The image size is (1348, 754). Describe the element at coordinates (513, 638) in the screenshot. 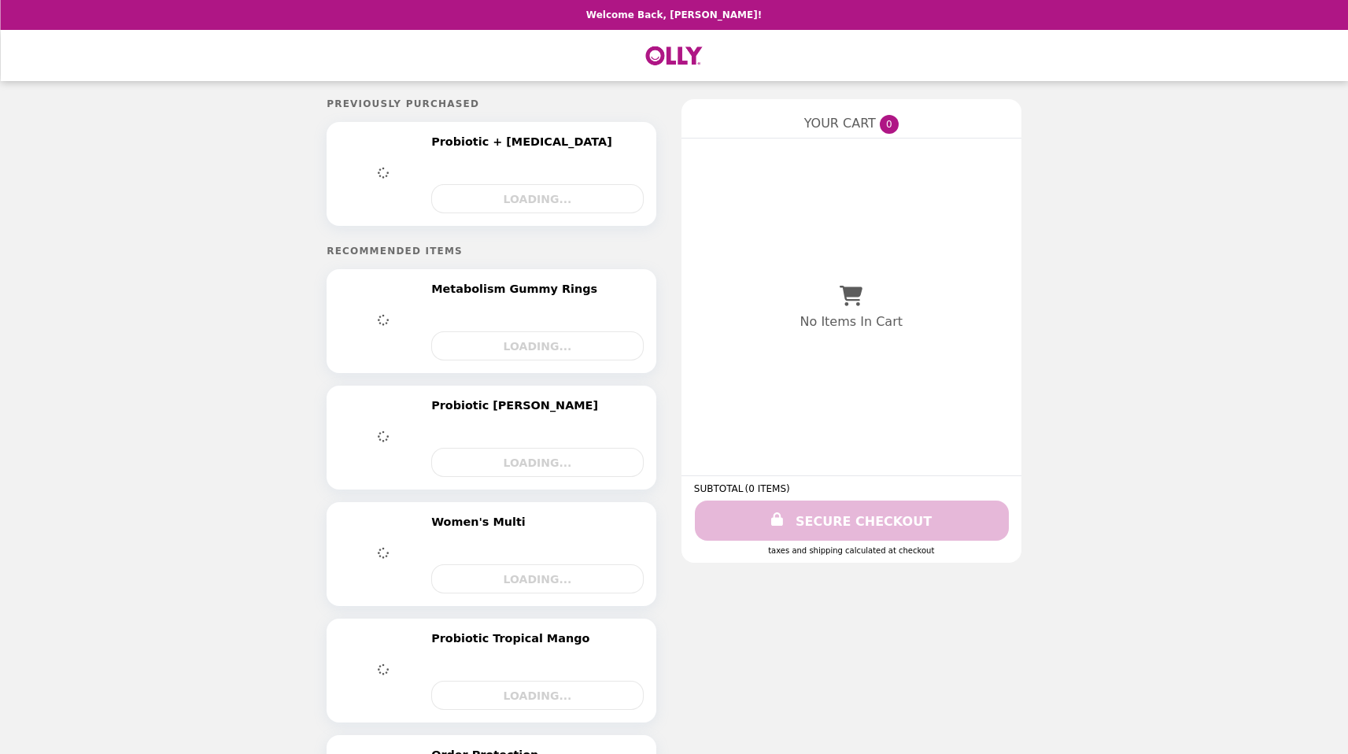

I see `h2: Probiotic Tropical Mango` at that location.